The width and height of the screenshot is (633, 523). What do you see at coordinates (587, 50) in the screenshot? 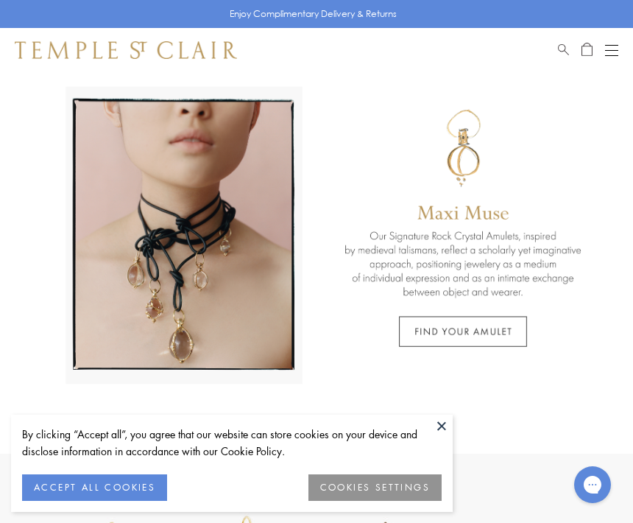
I see `a: Open Shopping Bag` at bounding box center [587, 50].